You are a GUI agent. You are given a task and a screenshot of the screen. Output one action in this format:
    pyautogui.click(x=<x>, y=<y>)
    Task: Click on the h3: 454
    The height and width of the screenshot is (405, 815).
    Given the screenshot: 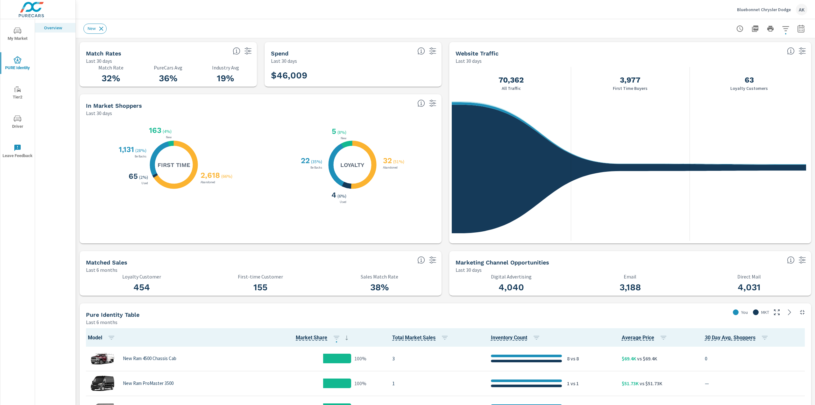 What is the action you would take?
    pyautogui.click(x=142, y=287)
    